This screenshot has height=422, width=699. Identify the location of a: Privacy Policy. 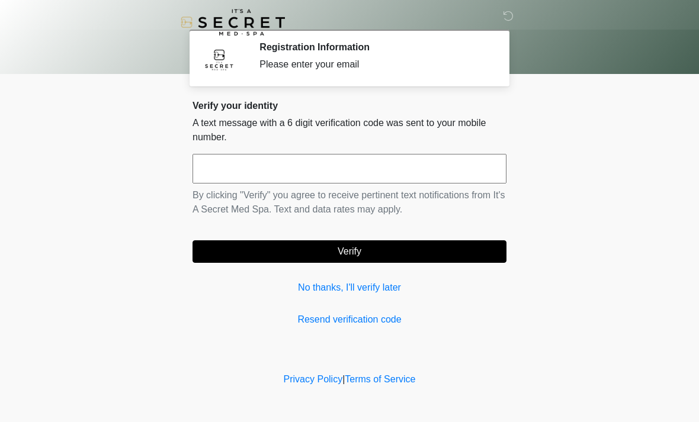
(313, 379).